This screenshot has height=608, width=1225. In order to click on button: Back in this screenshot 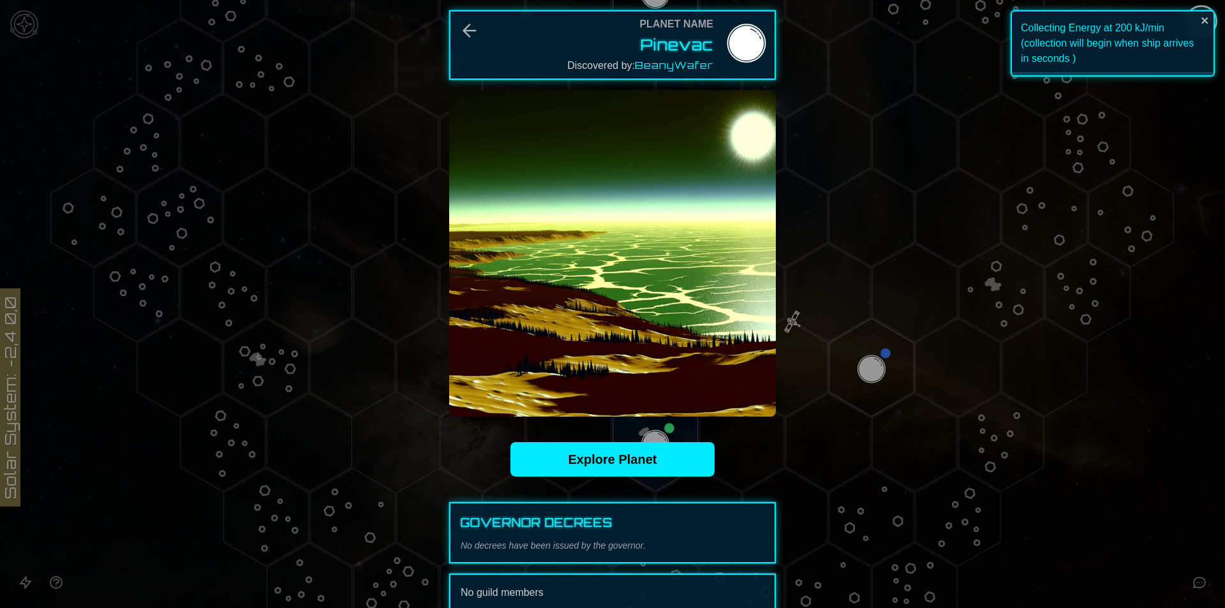, I will do `click(470, 31)`.